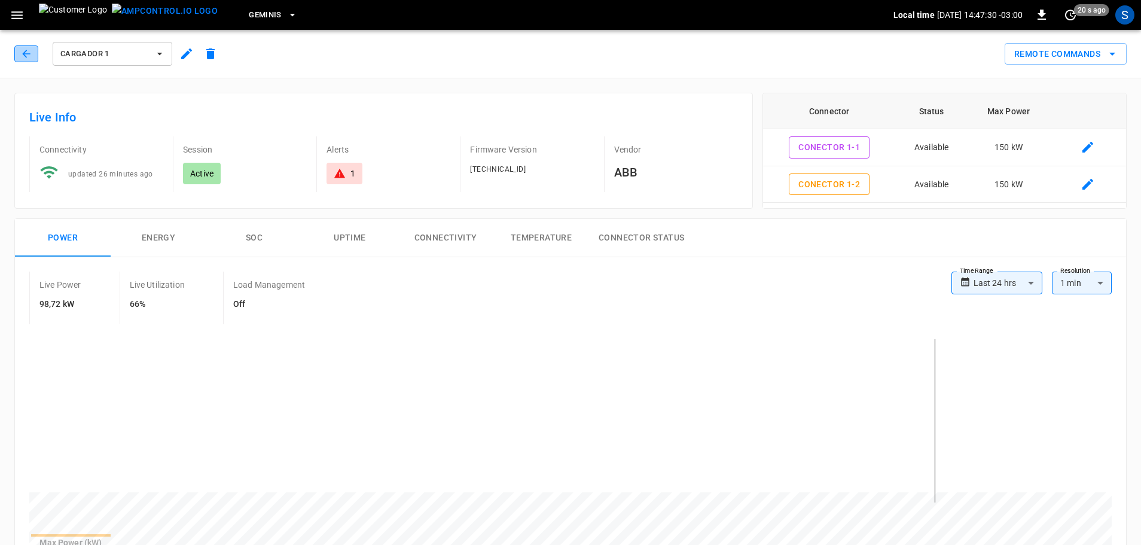 The width and height of the screenshot is (1141, 545). I want to click on p: Local time, so click(913, 15).